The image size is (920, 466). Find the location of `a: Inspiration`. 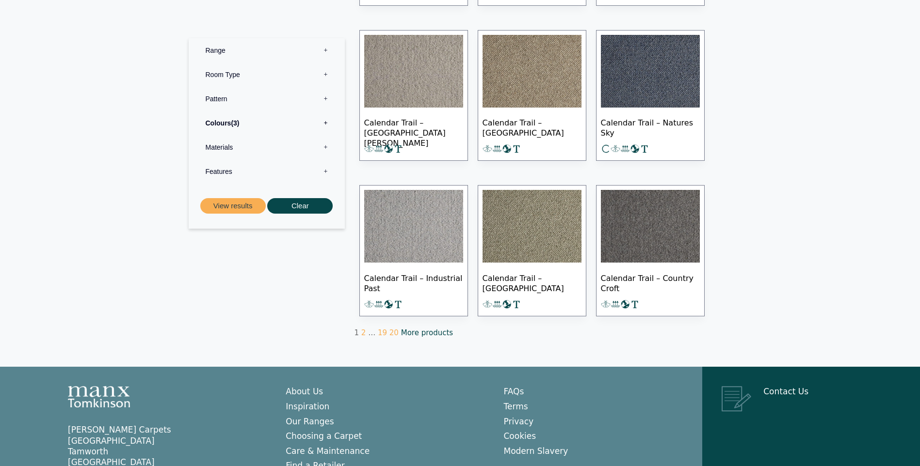

a: Inspiration is located at coordinates (307, 407).